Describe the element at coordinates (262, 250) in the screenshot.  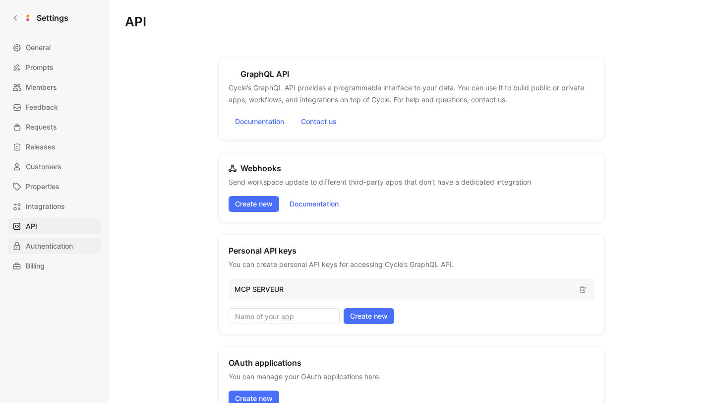
I see `h2: Personal API keys` at that location.